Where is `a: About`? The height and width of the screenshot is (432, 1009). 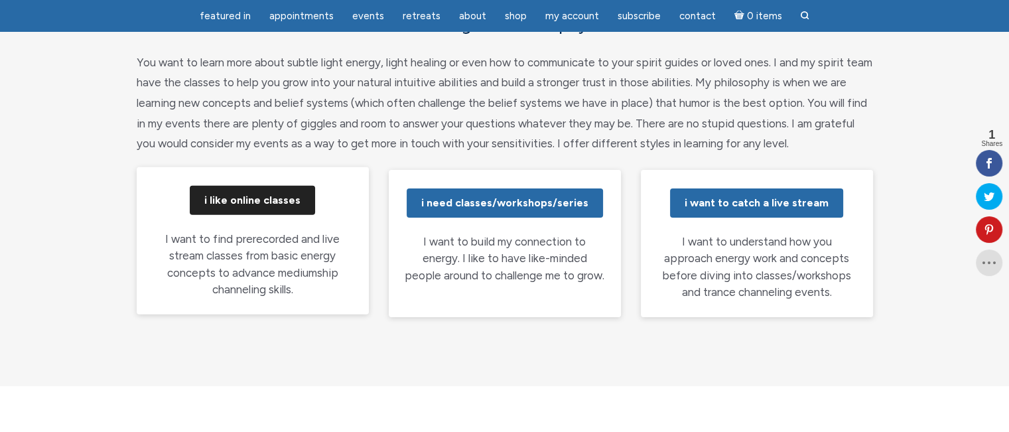
a: About is located at coordinates (472, 16).